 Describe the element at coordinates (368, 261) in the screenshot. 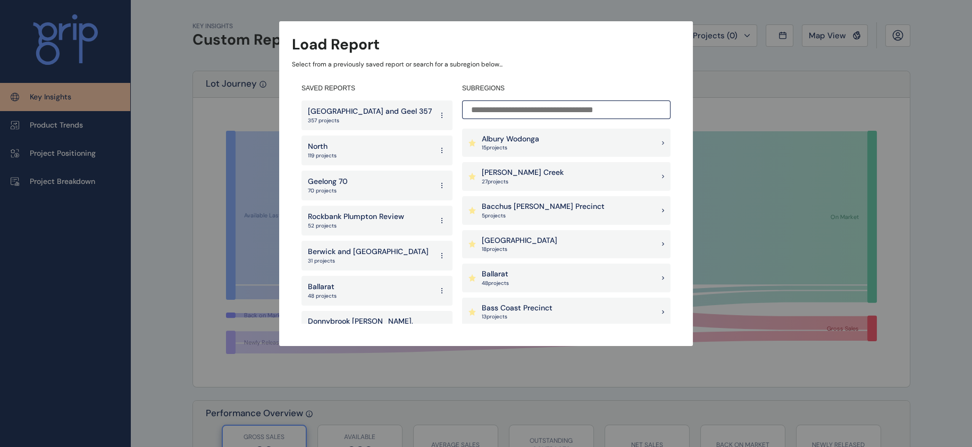

I see `p: 31 projects` at that location.